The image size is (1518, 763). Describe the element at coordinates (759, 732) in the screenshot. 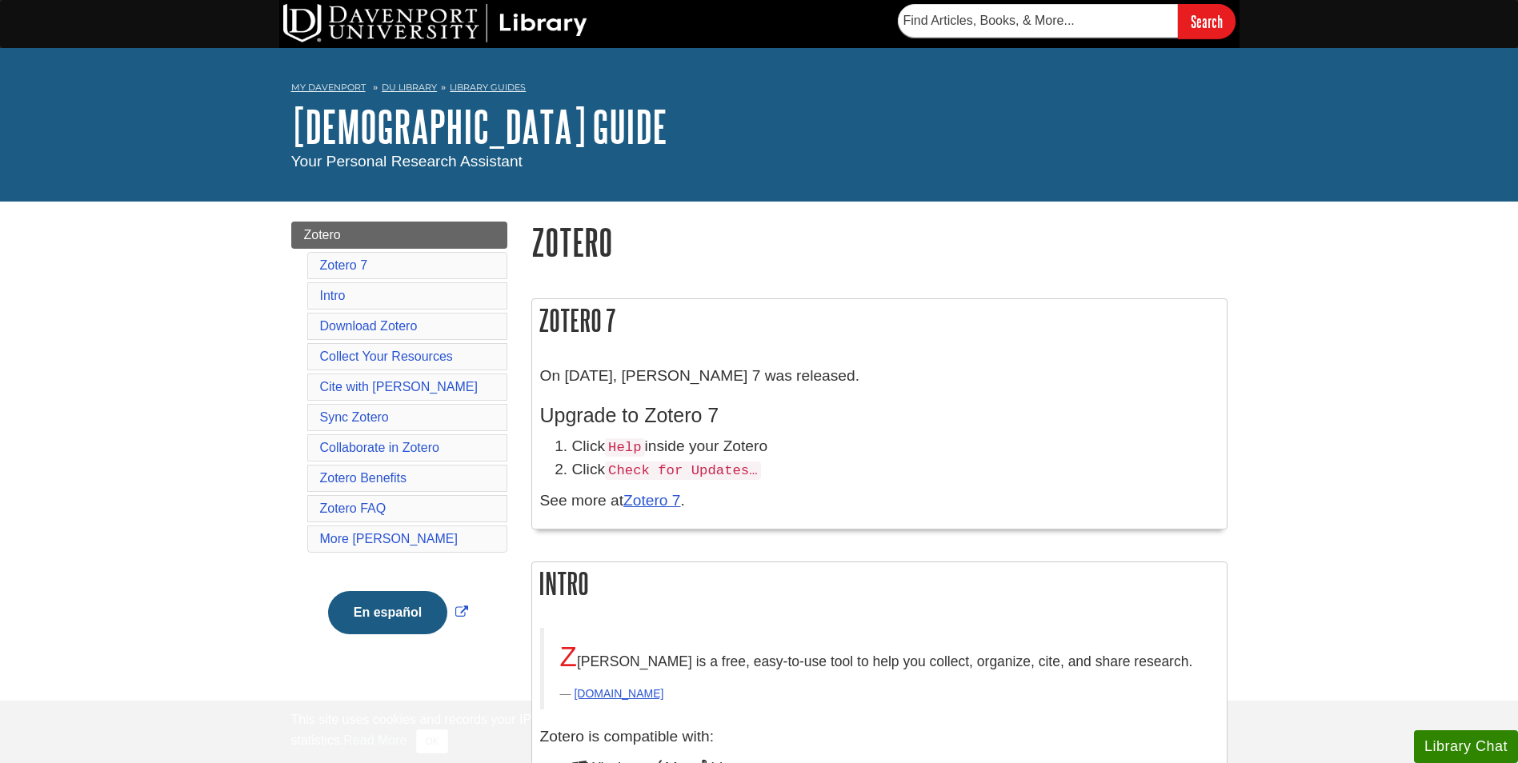

I see `div: This site uses cookies and records your IP address for usage statistics. Additionally, we use Goo...` at that location.